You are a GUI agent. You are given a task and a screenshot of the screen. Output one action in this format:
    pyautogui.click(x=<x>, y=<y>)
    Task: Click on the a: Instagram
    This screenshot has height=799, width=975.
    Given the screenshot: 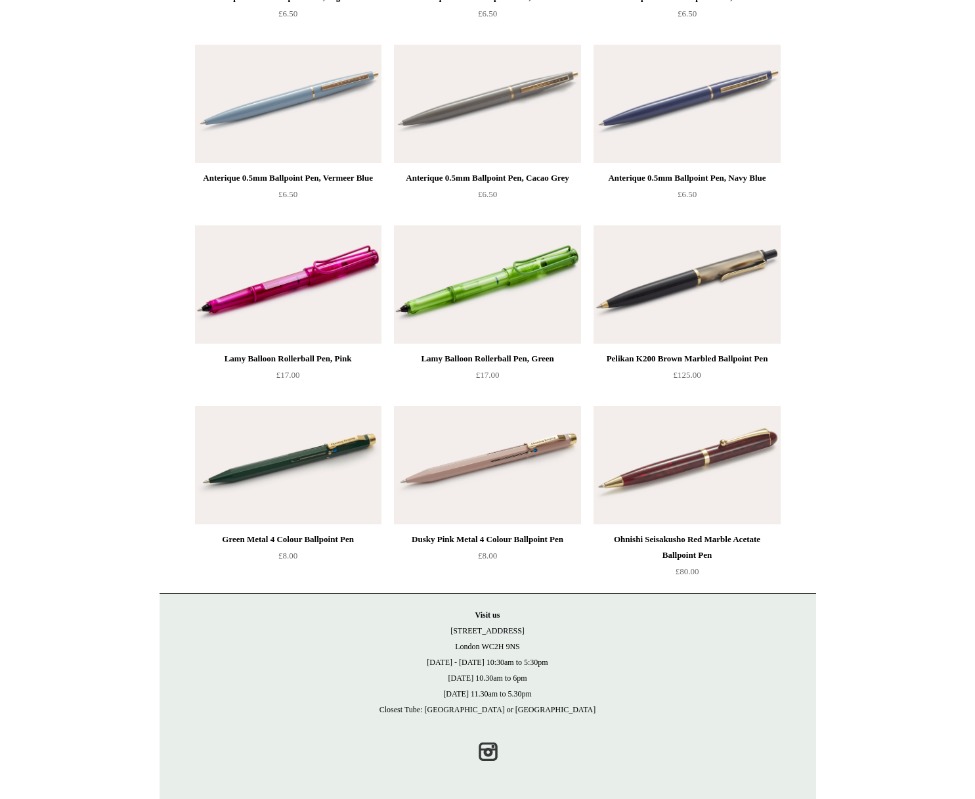 What is the action you would take?
    pyautogui.click(x=488, y=751)
    